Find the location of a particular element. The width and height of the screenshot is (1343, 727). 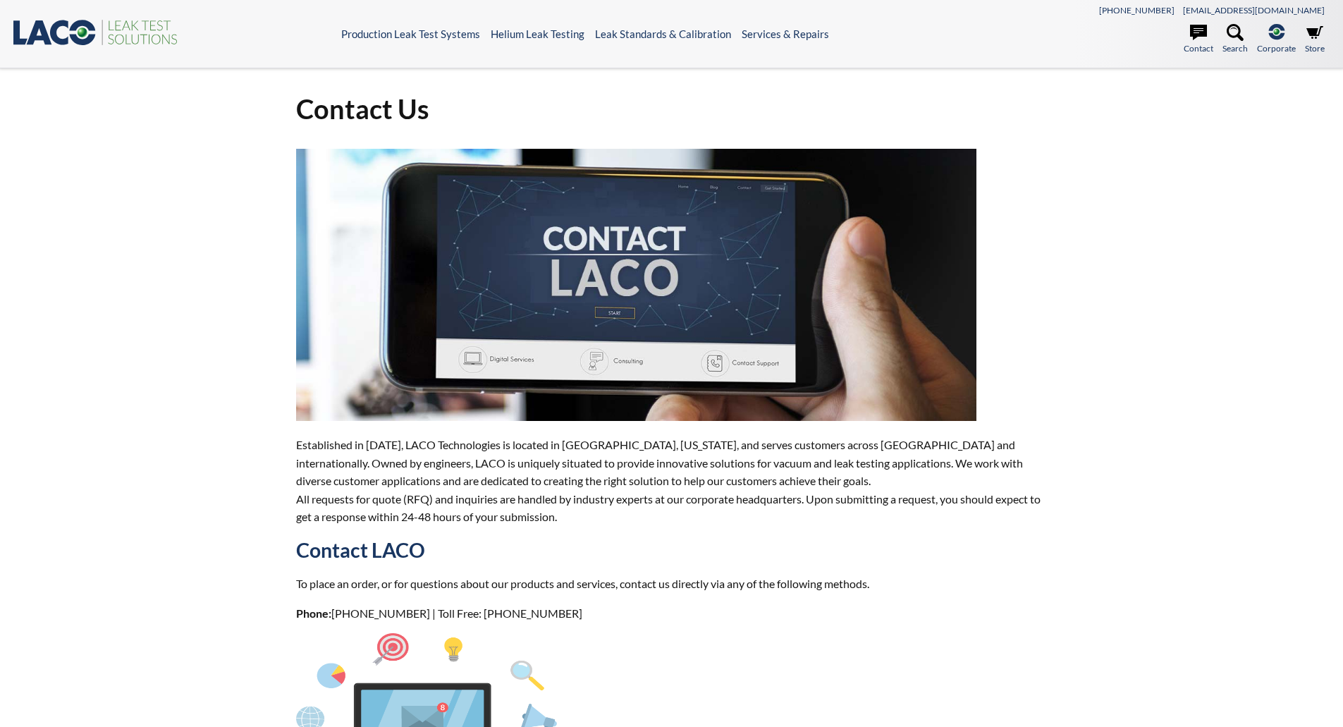

img: ContactUs.jpg is located at coordinates (636, 285).